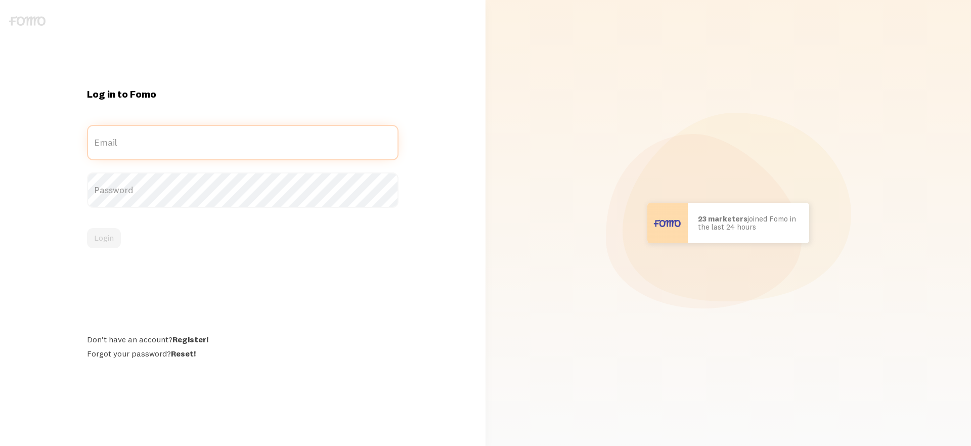 The height and width of the screenshot is (446, 971). Describe the element at coordinates (243, 339) in the screenshot. I see `div: Don't have an account?` at that location.